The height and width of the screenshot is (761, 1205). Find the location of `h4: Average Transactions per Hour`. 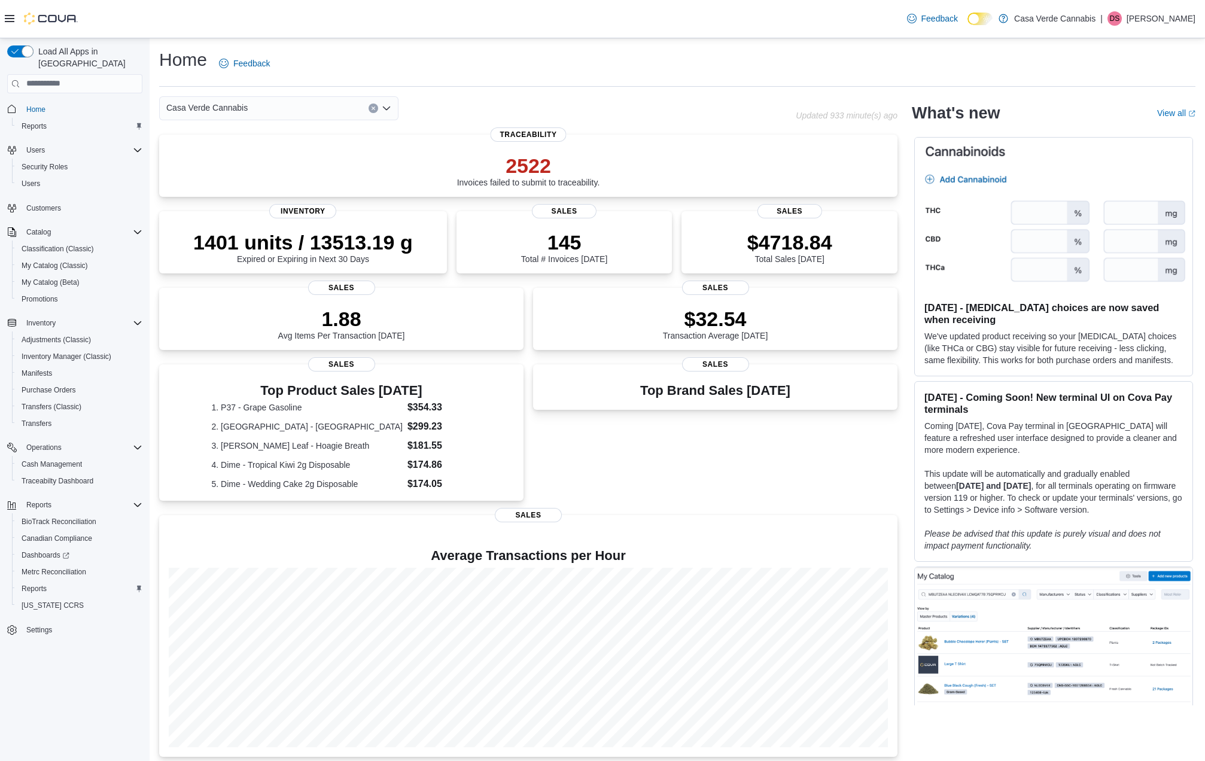

h4: Average Transactions per Hour is located at coordinates (528, 556).